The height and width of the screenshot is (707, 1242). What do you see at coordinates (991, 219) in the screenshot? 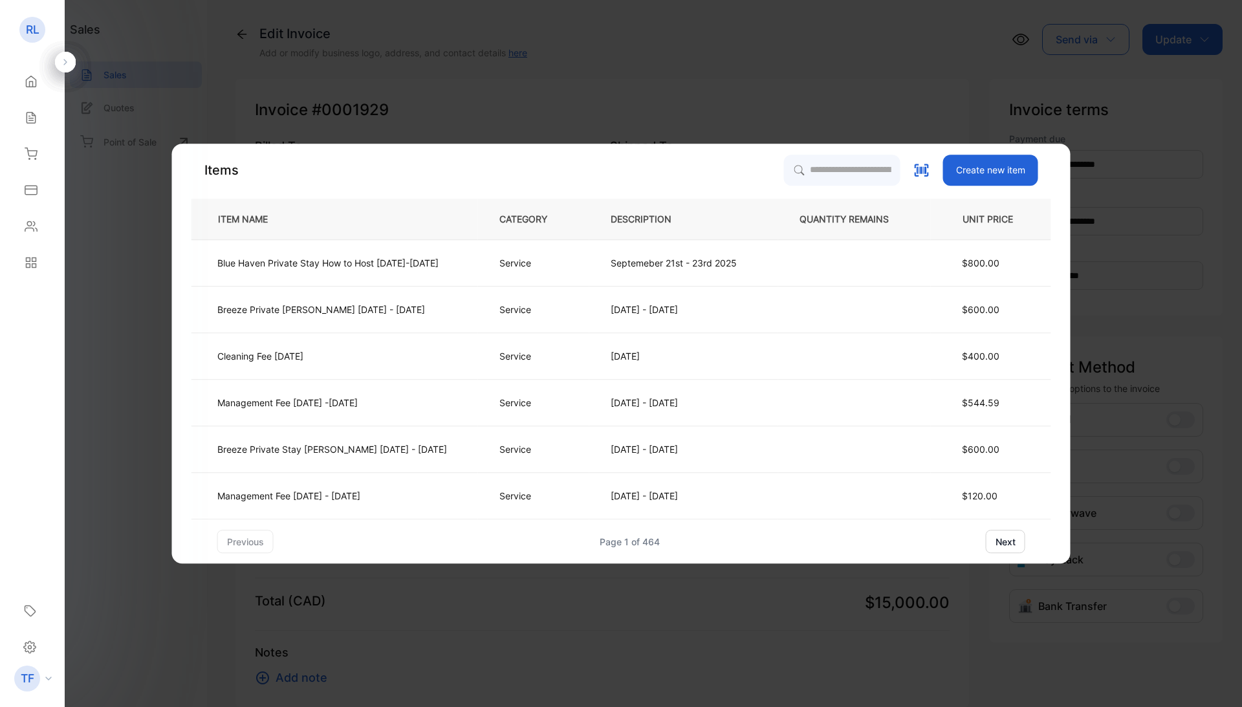
I see `p: UNIT PRICE` at bounding box center [991, 219].